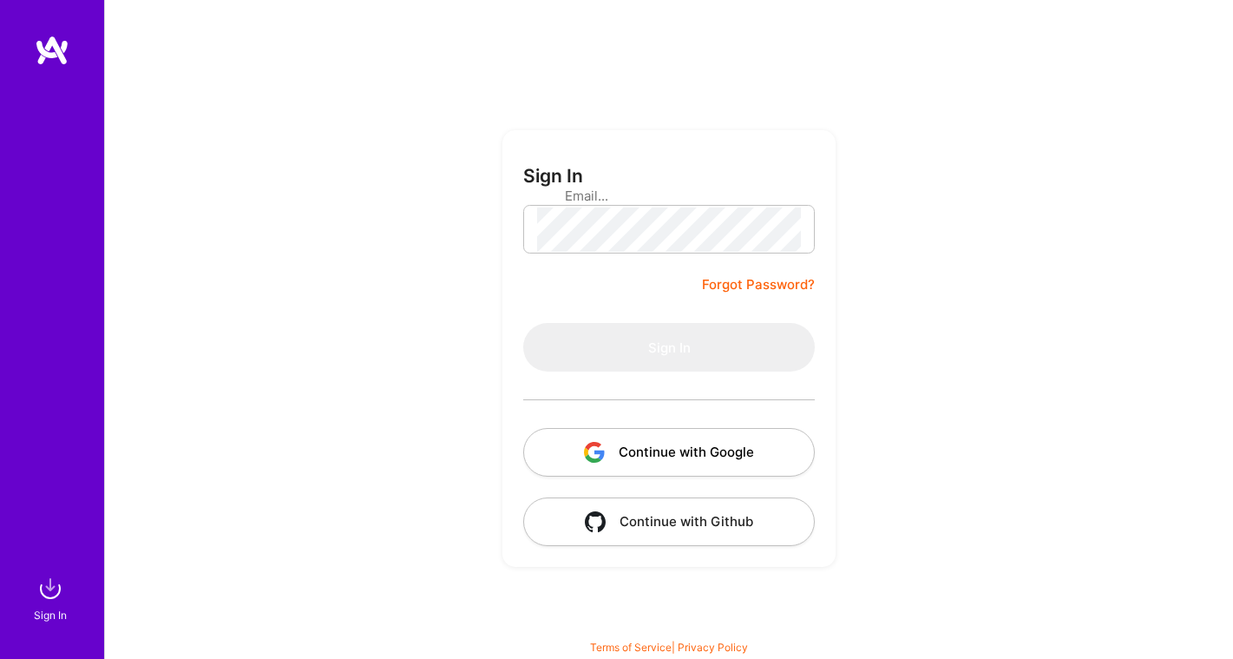  What do you see at coordinates (669, 195) in the screenshot?
I see `input: Email...` at bounding box center [669, 195].